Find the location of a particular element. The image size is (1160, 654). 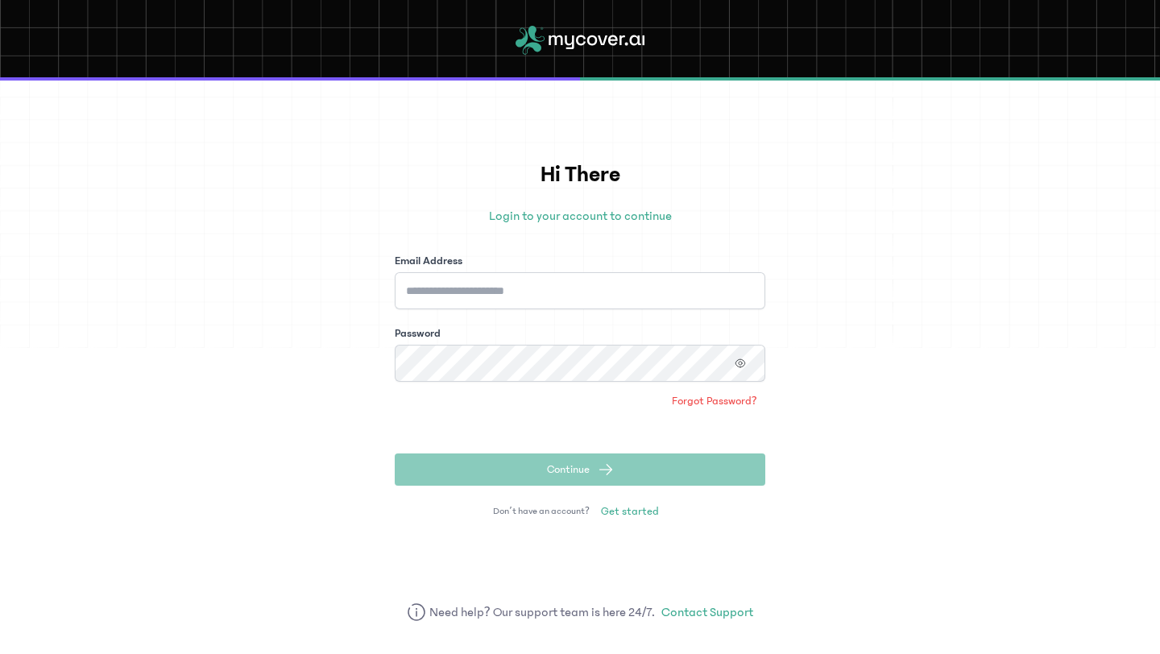

p: Login to your account to continue is located at coordinates (580, 216).